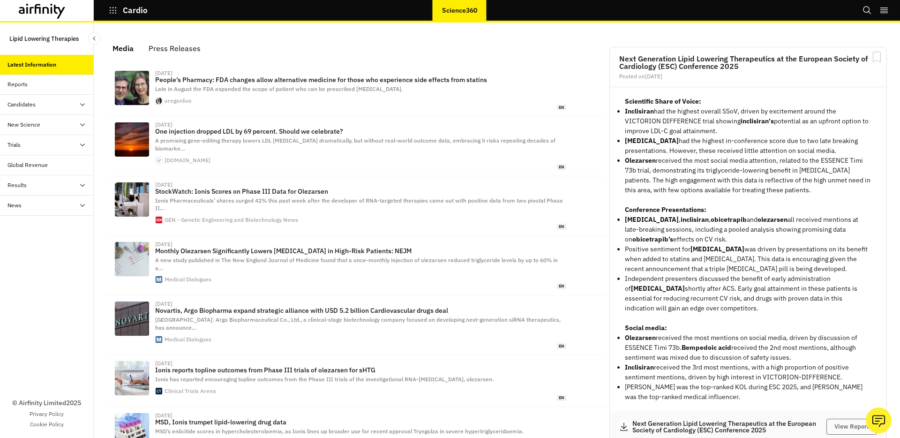 This screenshot has height=438, width=900. I want to click on p: Lipid Lowering Therapies, so click(44, 38).